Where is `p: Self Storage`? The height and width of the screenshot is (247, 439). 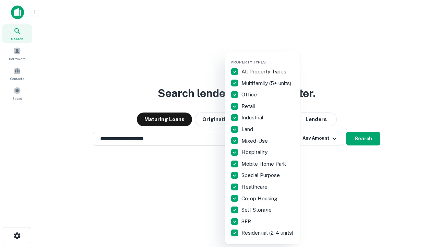
p: Self Storage is located at coordinates (257, 210).